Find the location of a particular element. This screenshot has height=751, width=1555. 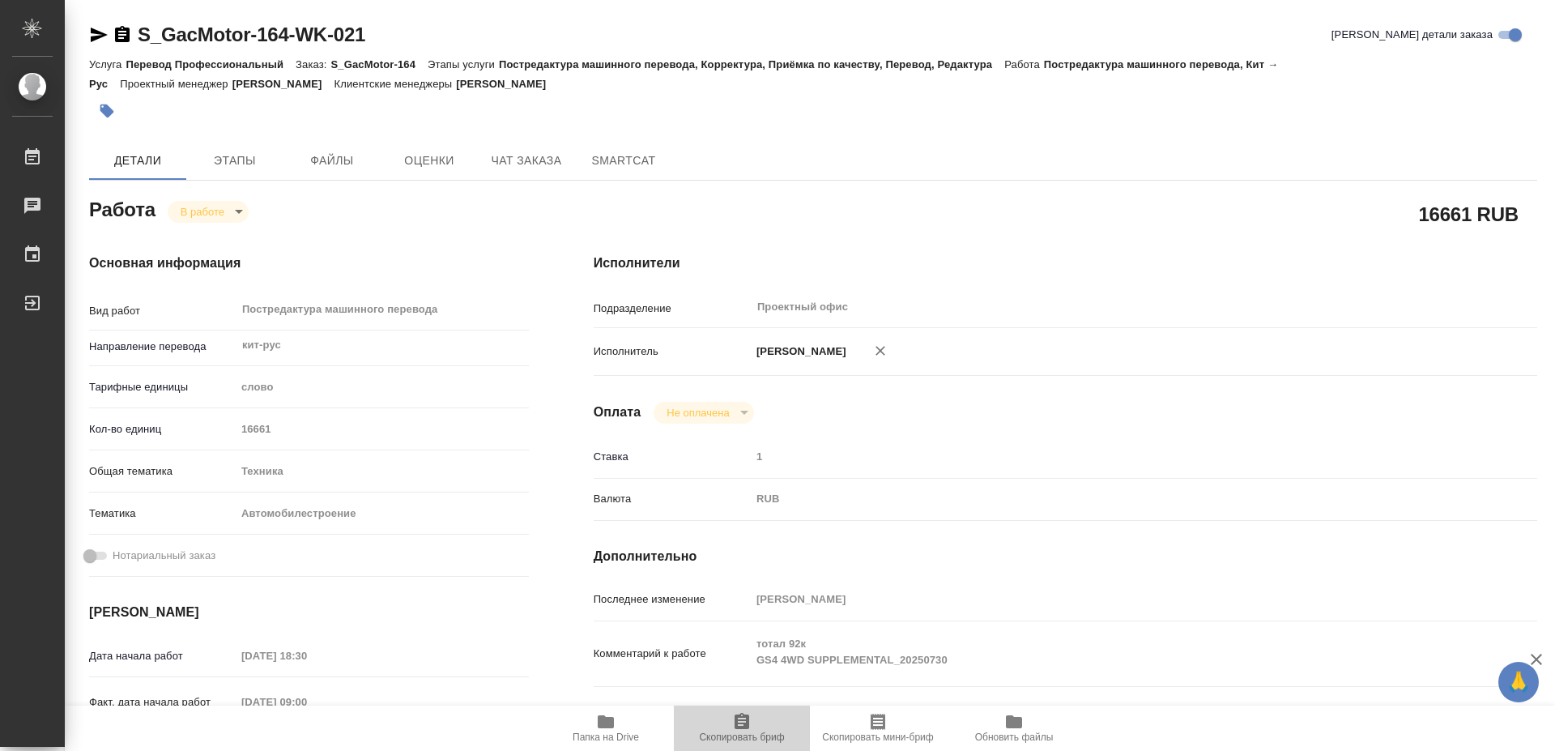

span: Папка на Drive is located at coordinates (606, 737).